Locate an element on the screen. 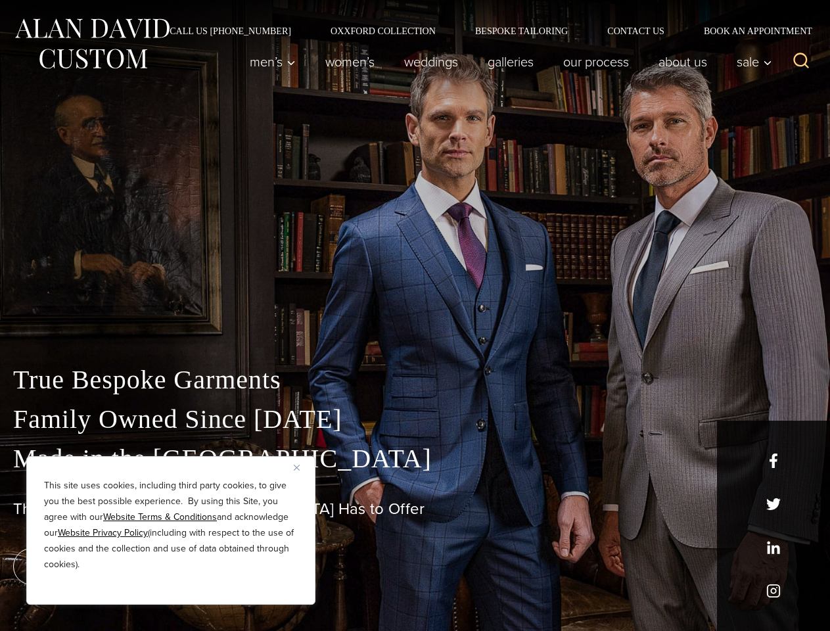 This screenshot has height=631, width=830. img: Alan David Custom is located at coordinates (92, 43).